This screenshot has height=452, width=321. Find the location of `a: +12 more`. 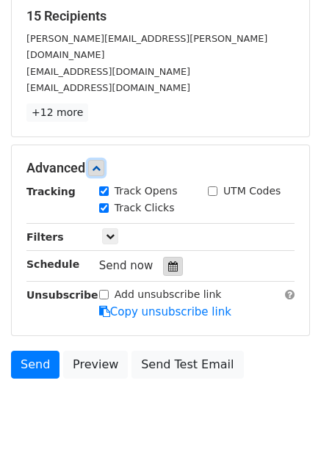

a: +12 more is located at coordinates (57, 112).